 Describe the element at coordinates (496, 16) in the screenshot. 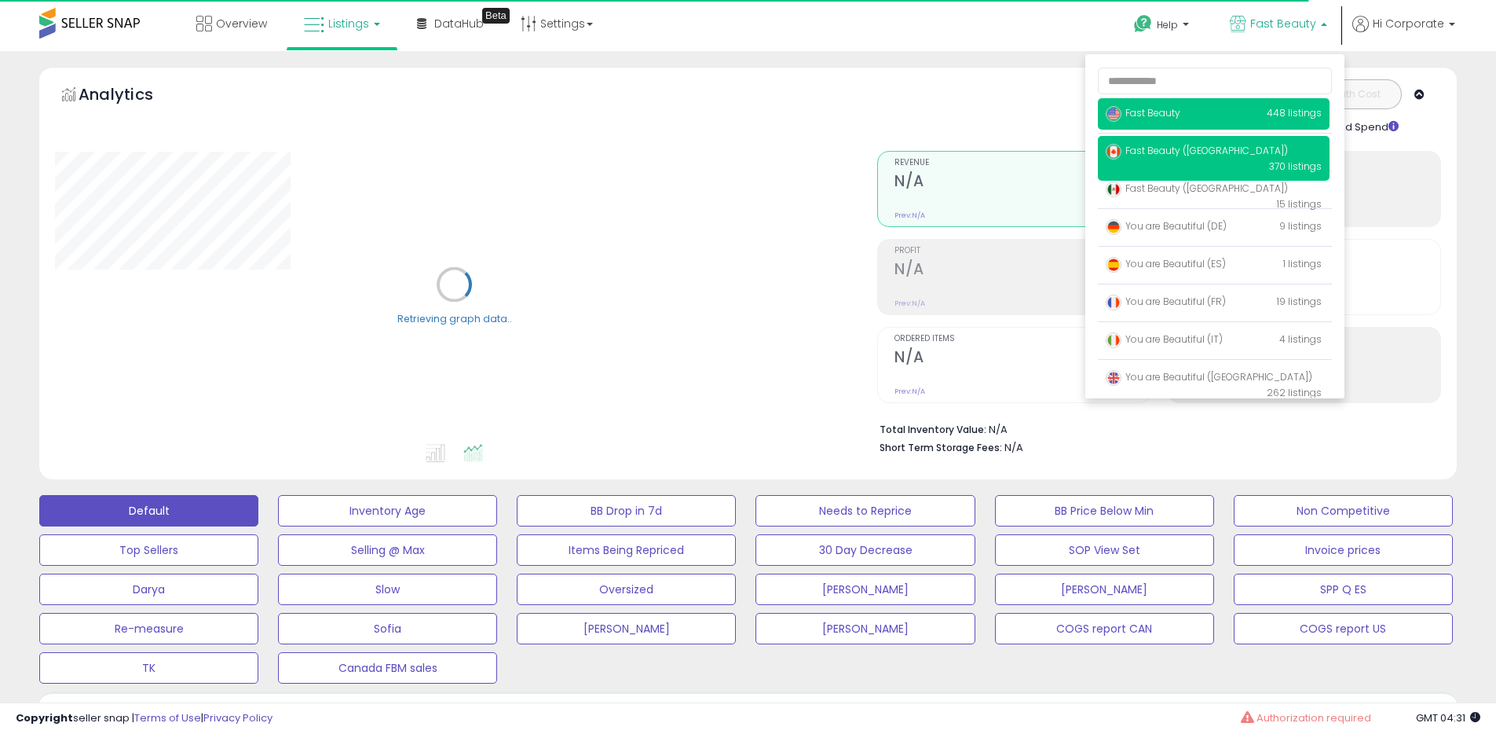

I see `div: Tooltip anchor` at that location.